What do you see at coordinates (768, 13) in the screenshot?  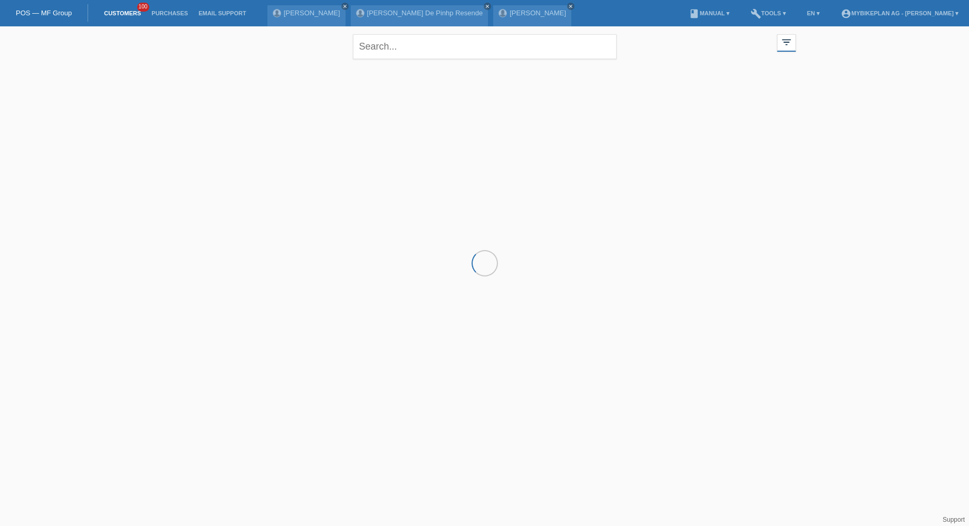 I see `a: buildTools ▾` at bounding box center [768, 13].